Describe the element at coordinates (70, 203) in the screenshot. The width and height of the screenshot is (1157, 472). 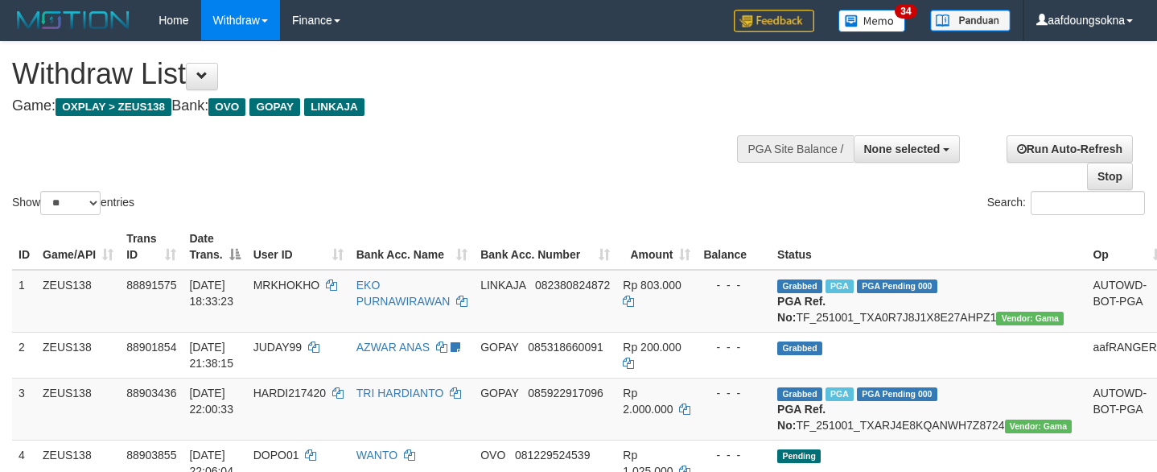
I see `select: Showentries` at that location.